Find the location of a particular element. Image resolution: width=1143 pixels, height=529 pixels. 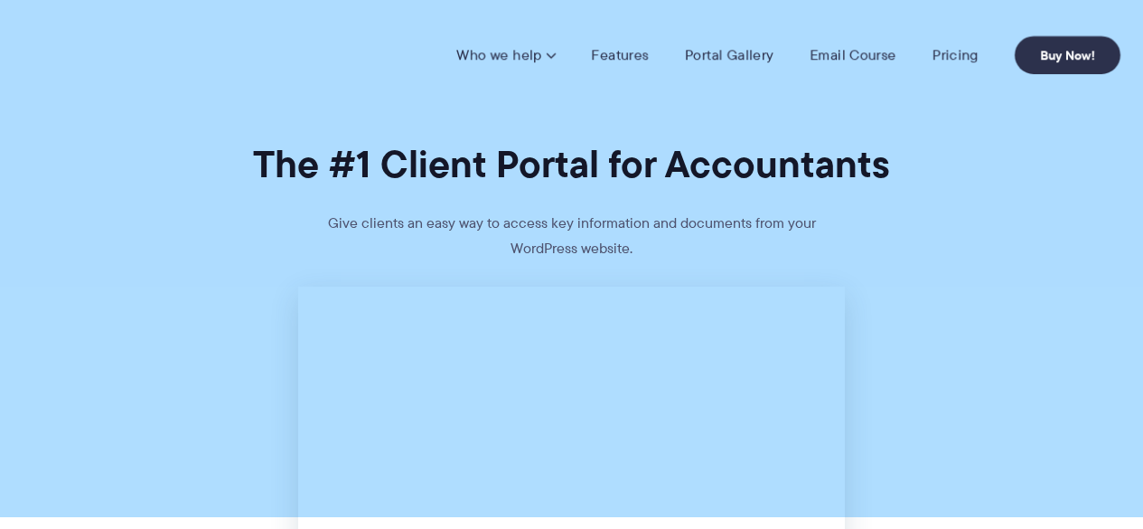

a: Features is located at coordinates (620, 55).